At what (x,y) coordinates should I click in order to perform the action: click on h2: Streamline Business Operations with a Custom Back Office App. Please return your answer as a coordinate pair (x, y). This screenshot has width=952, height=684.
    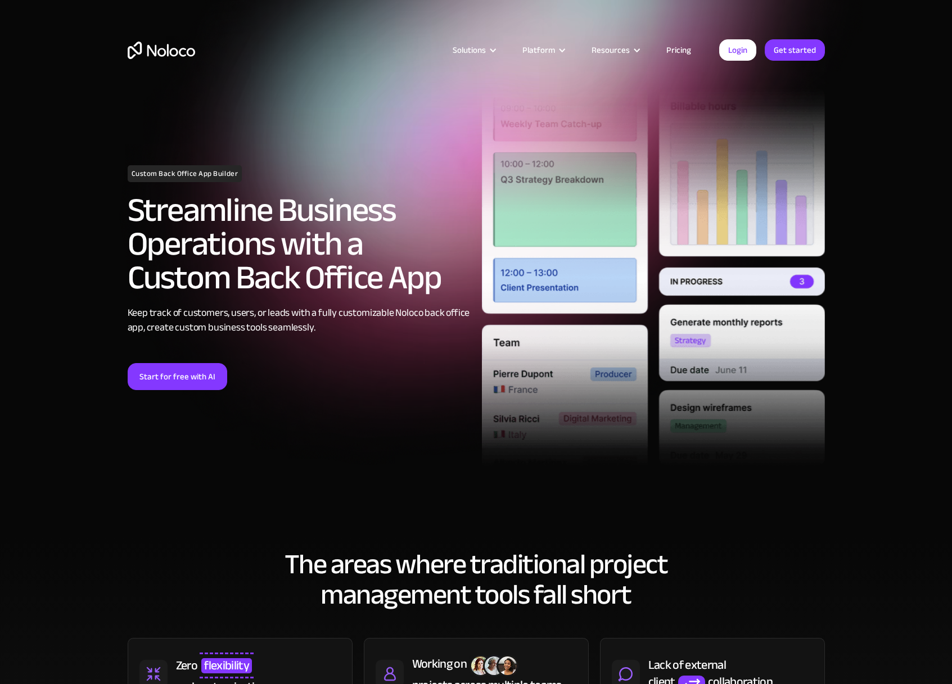
    Looking at the image, I should click on (299, 244).